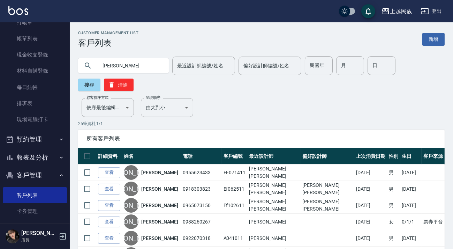 This screenshot has height=249, width=453. What do you see at coordinates (18, 10) in the screenshot?
I see `img: Logo` at bounding box center [18, 10].